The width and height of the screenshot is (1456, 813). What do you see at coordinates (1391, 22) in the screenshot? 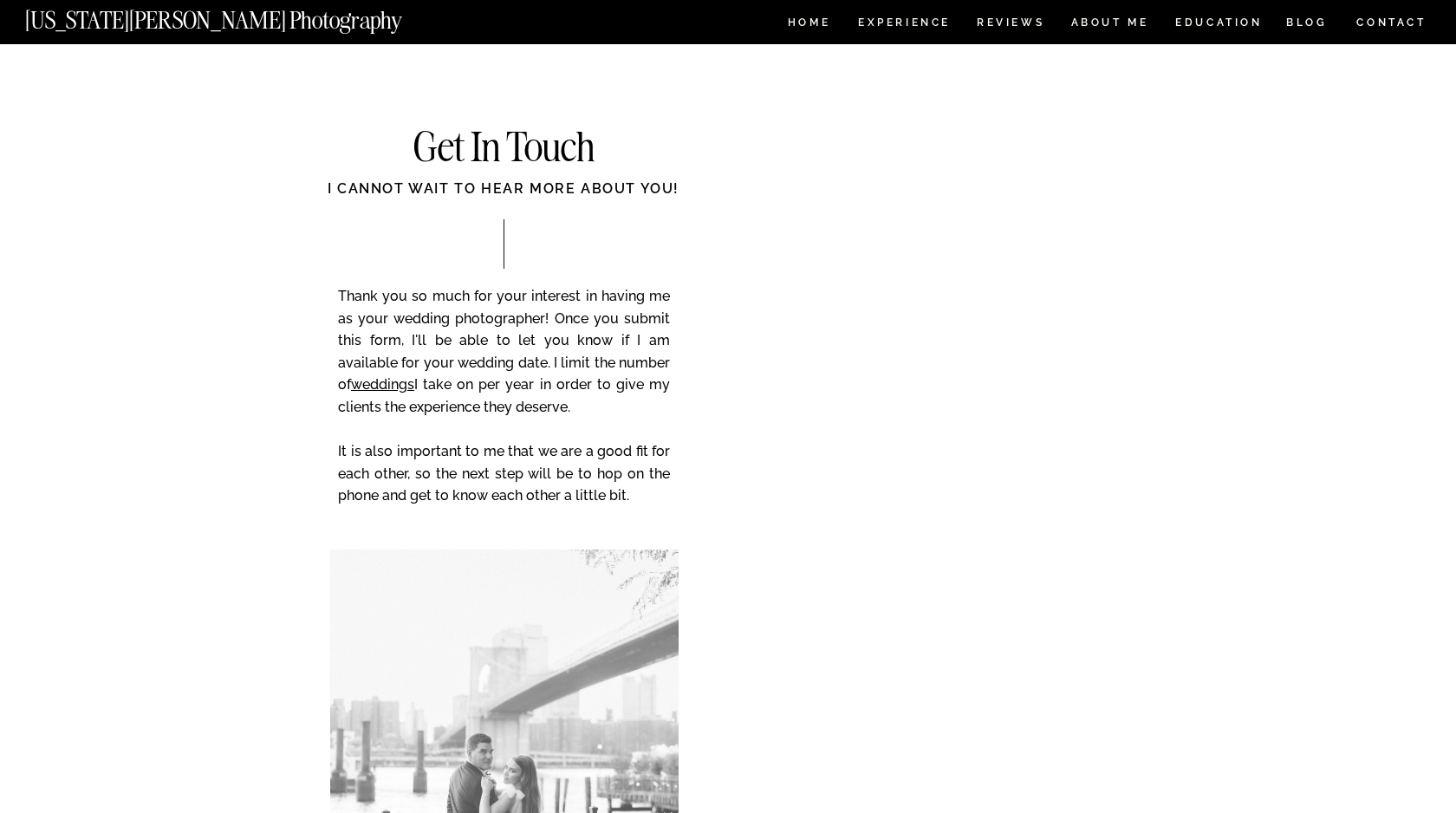
I see `a: CONTACT` at bounding box center [1391, 22].